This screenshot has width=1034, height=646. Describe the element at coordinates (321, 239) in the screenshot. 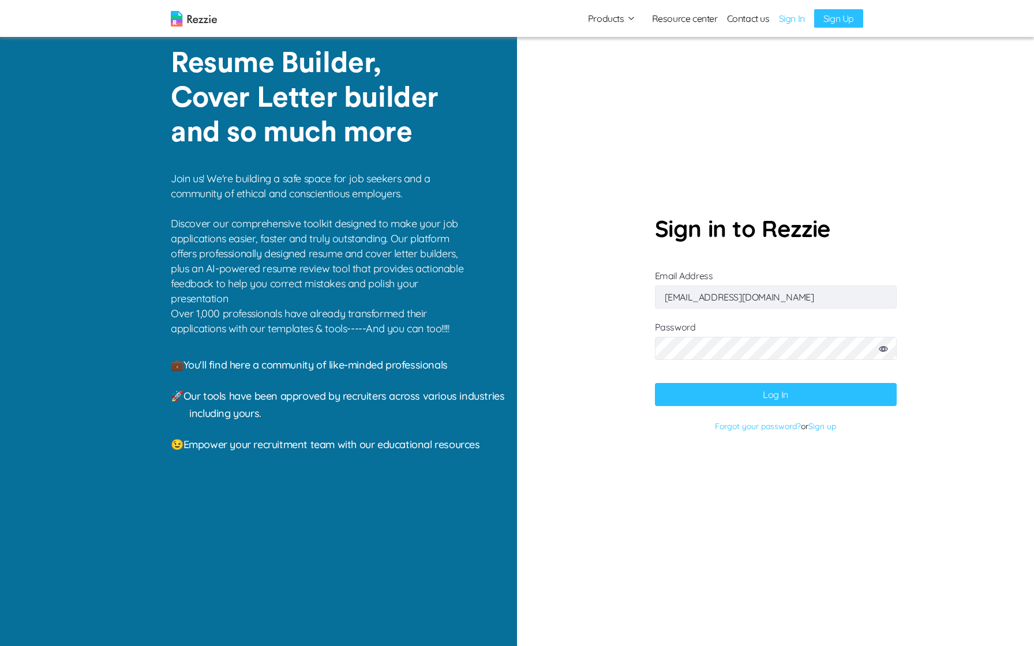

I see `p: Join us! We're building a safe space for job seekers and a community of ethical and conscientious...` at that location.